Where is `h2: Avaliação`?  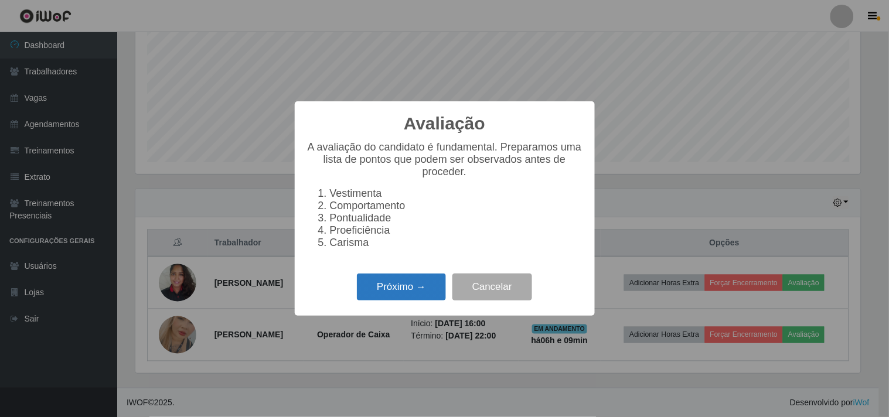 h2: Avaliação is located at coordinates (444, 124).